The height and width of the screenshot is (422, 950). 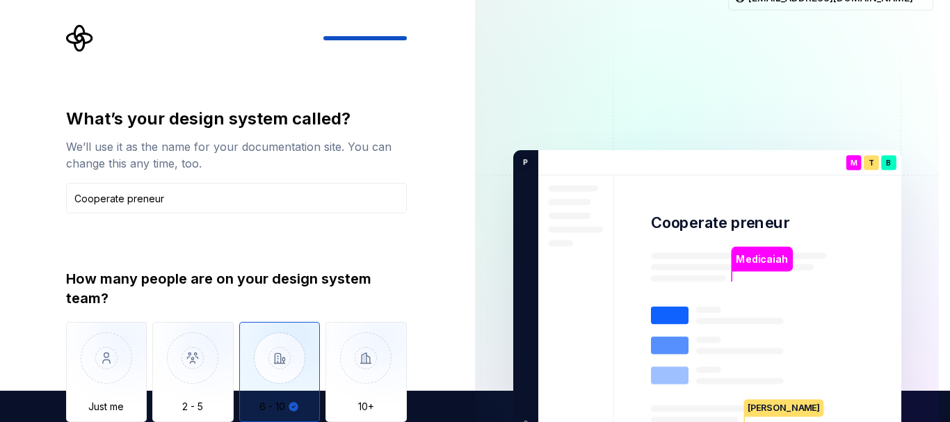 I want to click on svg: Supernova Logo, so click(x=80, y=38).